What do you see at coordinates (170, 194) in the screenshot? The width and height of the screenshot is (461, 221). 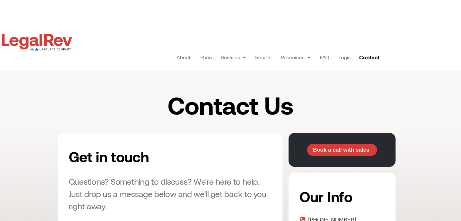 I see `h3: Questions? Something to discuss? We're here to help. Just drop us a message below and we'll get b...` at bounding box center [170, 194].